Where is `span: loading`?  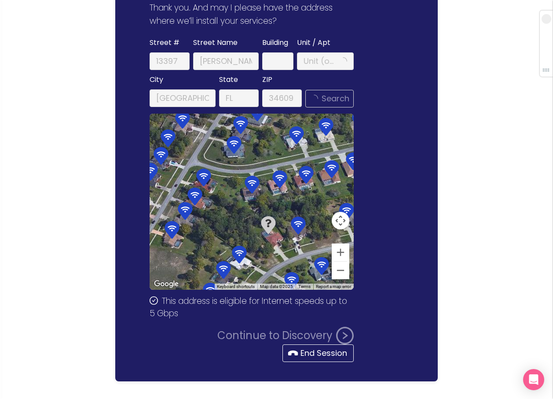
span: loading is located at coordinates (343, 61).